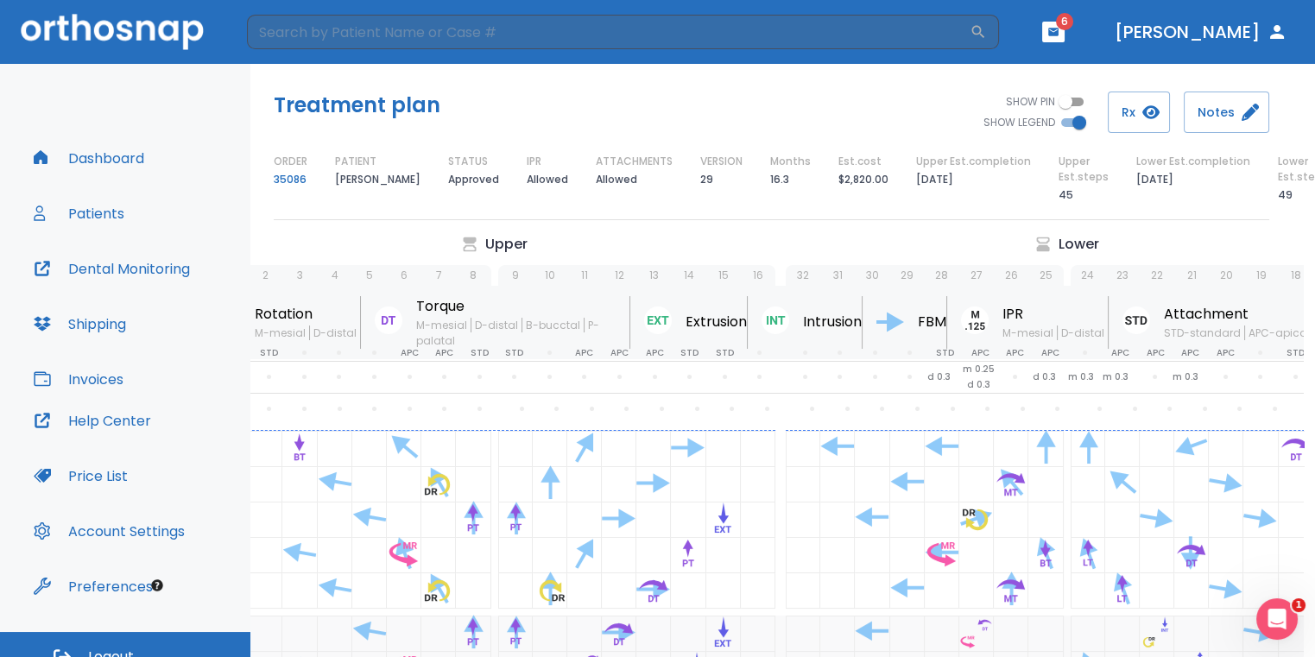 The width and height of the screenshot is (1315, 657). What do you see at coordinates (79, 379) in the screenshot?
I see `button: Invoices` at bounding box center [79, 379].